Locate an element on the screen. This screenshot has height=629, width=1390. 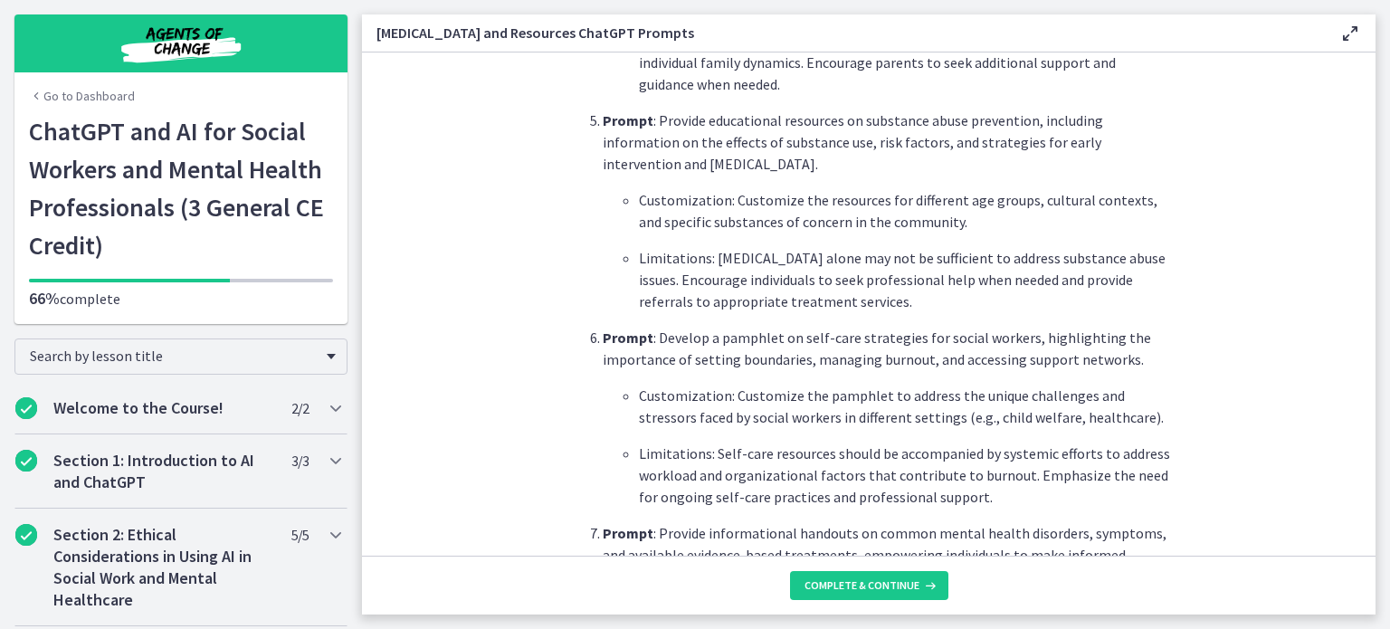
img: Agents of Change is located at coordinates (181, 43).